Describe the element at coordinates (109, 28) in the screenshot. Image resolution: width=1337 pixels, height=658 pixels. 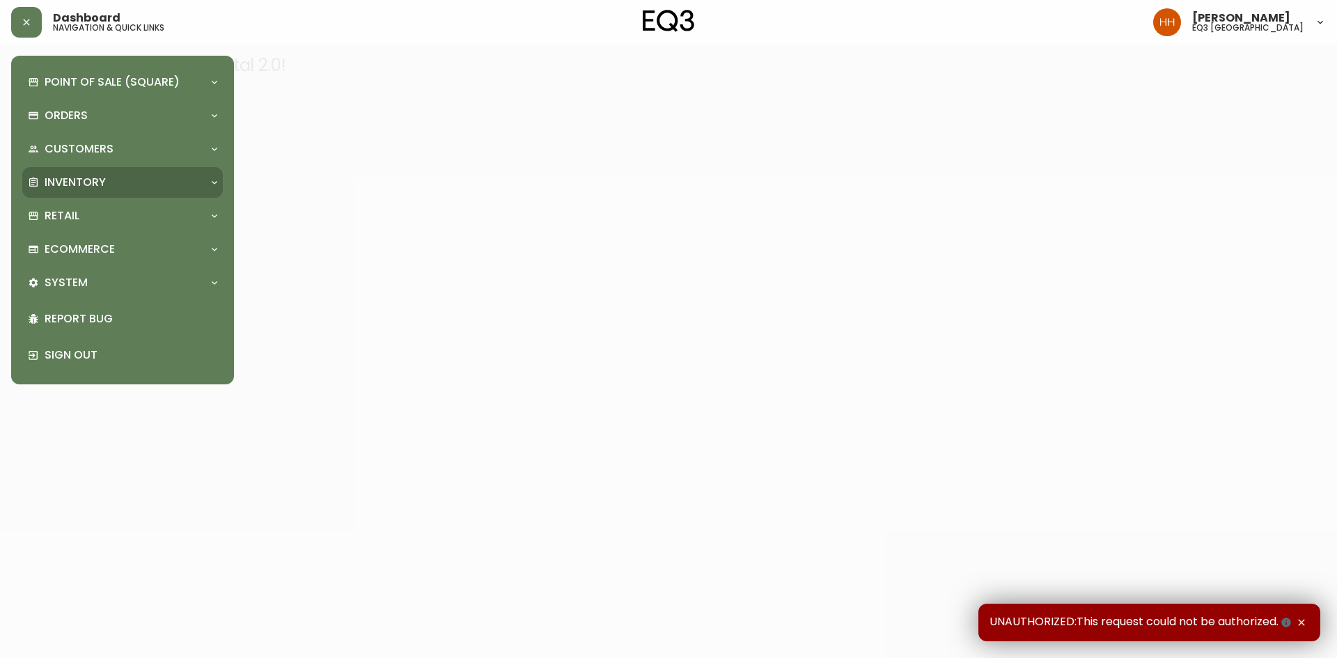
I see `h5: navigation & quick links` at that location.